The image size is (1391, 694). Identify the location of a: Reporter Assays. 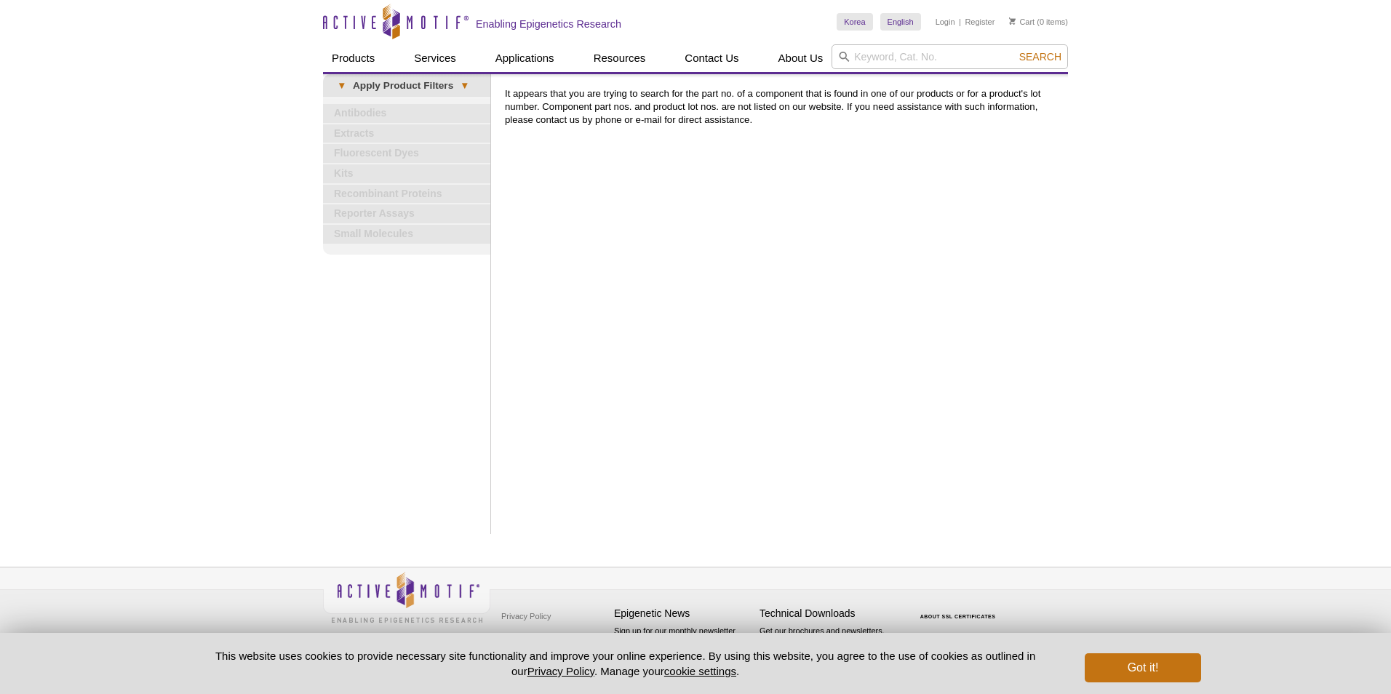
(407, 214).